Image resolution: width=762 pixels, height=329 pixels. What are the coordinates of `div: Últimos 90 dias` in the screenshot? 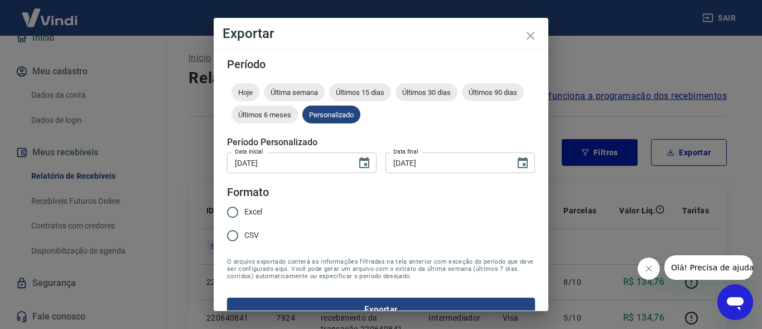 It's located at (493, 92).